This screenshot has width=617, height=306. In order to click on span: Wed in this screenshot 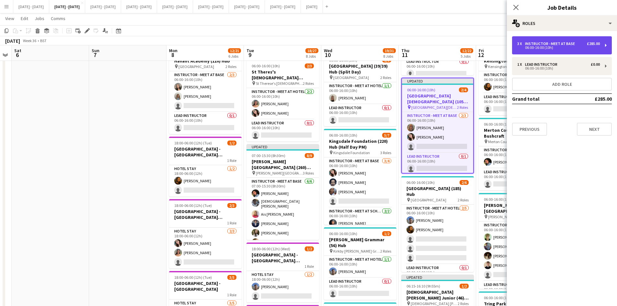, I will do `click(328, 51)`.